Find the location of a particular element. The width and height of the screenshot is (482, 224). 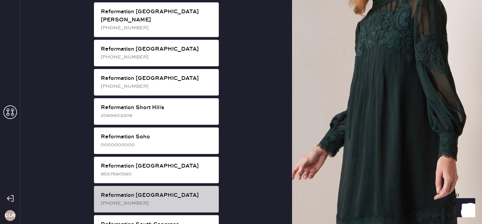

div: Packing list is located at coordinates (240, 45).